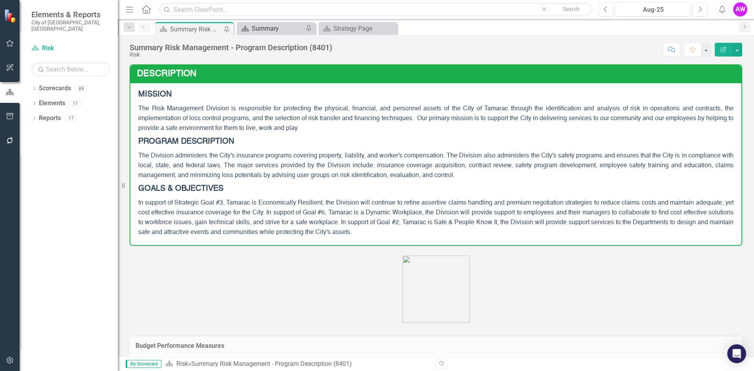 Image resolution: width=754 pixels, height=371 pixels. What do you see at coordinates (436, 346) in the screenshot?
I see `h3: Budget Performance Measures` at bounding box center [436, 346].